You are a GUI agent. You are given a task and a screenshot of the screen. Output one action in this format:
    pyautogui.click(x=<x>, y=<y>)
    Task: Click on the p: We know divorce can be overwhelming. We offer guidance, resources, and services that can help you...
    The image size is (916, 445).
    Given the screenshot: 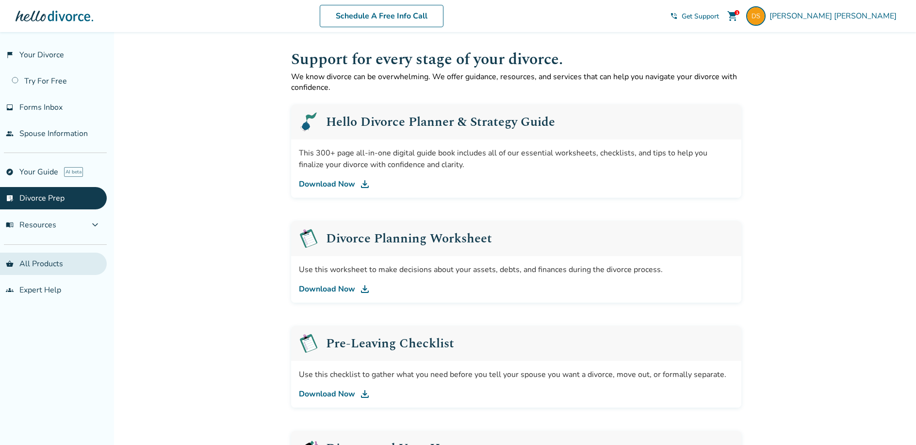 What is the action you would take?
    pyautogui.click(x=516, y=82)
    